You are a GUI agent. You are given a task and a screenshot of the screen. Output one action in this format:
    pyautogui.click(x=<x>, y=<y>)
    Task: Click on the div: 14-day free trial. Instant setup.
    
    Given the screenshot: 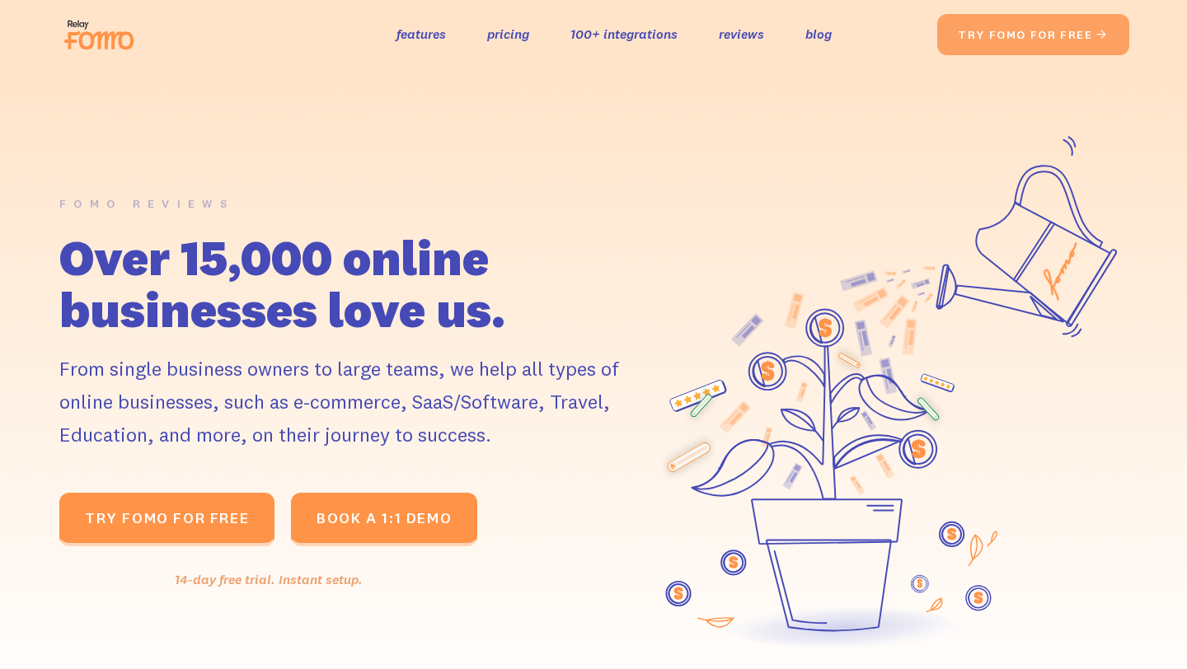 What is the action you would take?
    pyautogui.click(x=268, y=579)
    